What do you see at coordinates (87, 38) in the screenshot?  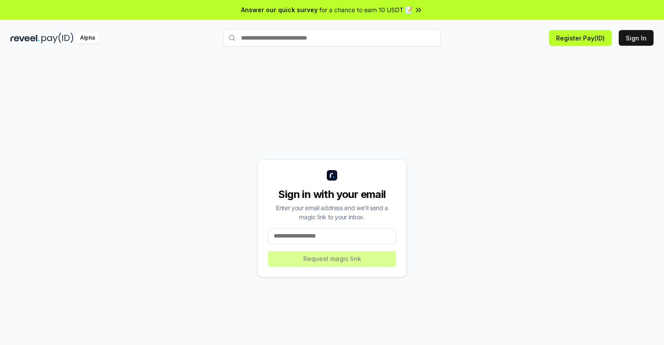 I see `div: Alpha` at bounding box center [87, 38].